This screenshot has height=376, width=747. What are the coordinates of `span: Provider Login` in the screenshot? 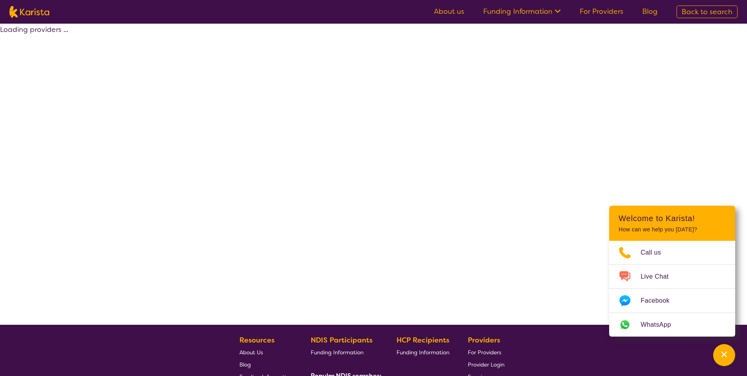 It's located at (486, 364).